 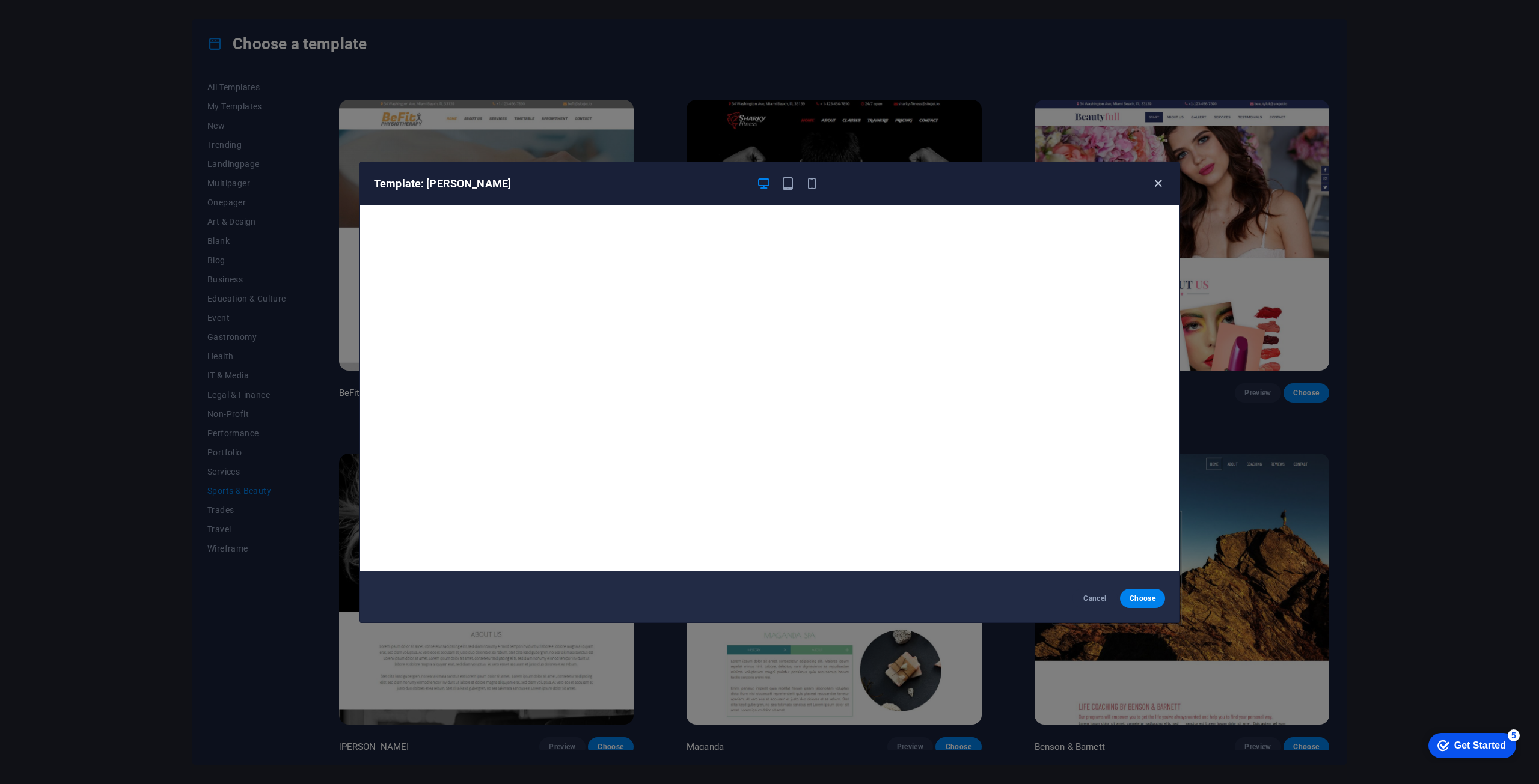 I want to click on span: Choose, so click(x=1142, y=599).